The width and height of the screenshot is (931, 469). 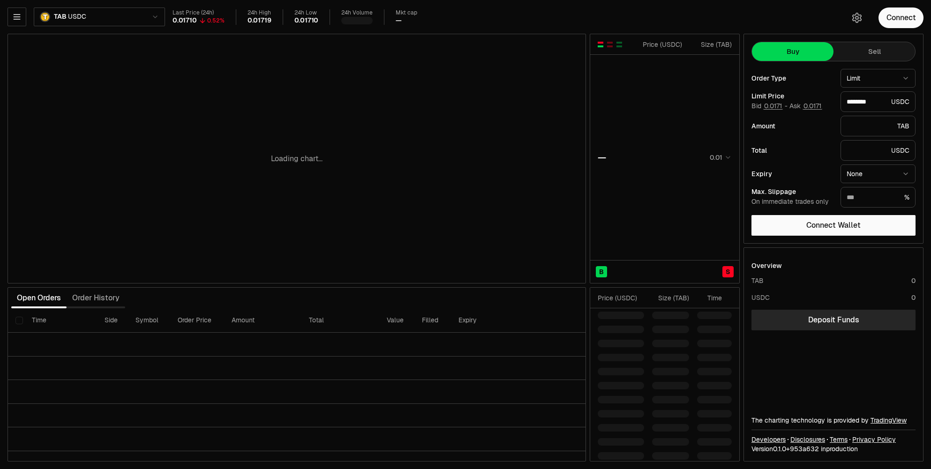 What do you see at coordinates (60, 17) in the screenshot?
I see `span: TAB` at bounding box center [60, 17].